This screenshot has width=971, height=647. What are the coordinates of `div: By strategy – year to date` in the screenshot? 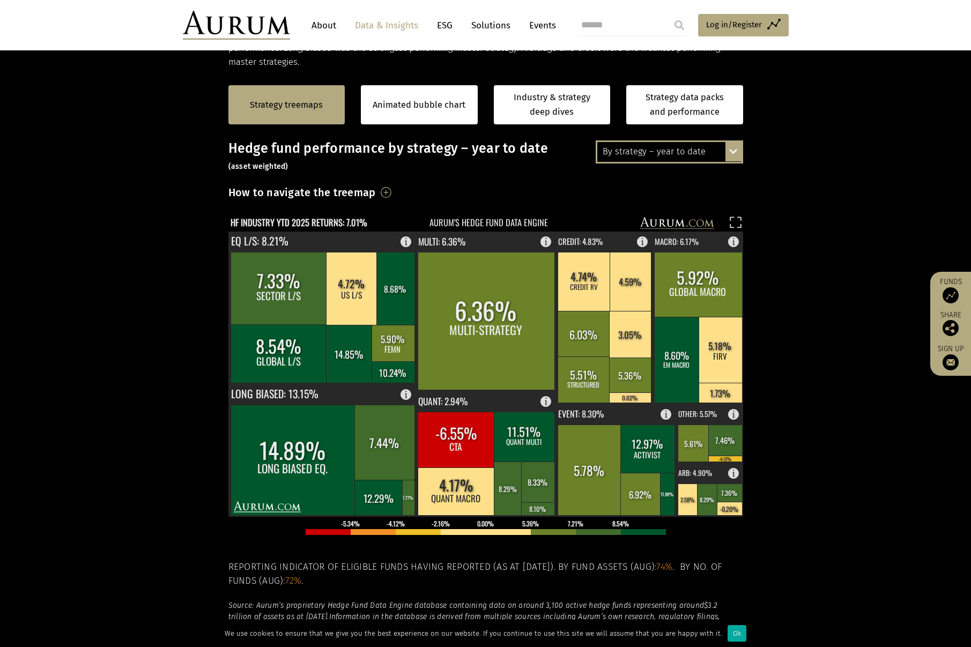 It's located at (669, 152).